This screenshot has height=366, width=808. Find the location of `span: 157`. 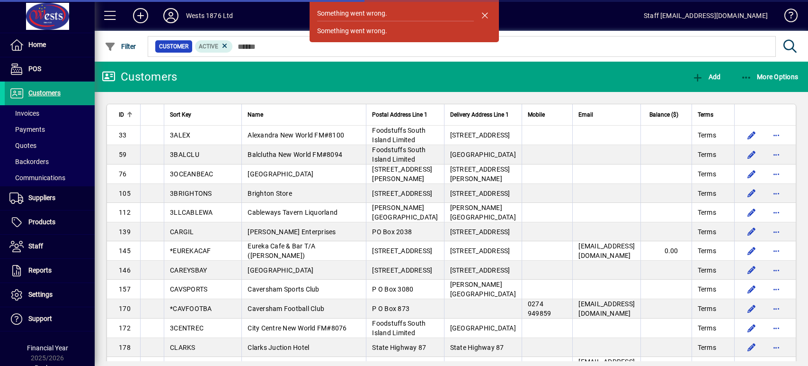

span: 157 is located at coordinates (125, 289).